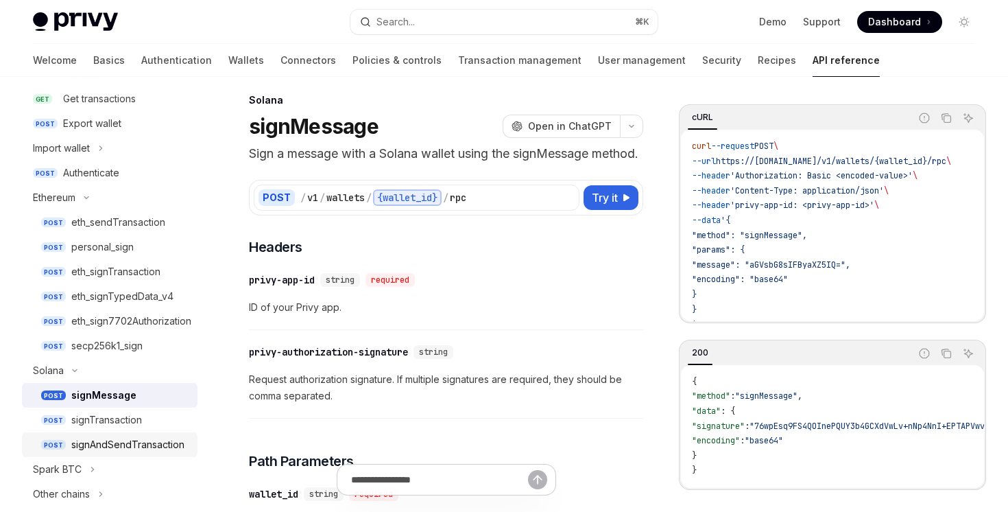 Image resolution: width=1008 pixels, height=512 pixels. Describe the element at coordinates (446, 387) in the screenshot. I see `span: Request authorization signature. If multiple signatures are required, they should be comma separa...` at that location.